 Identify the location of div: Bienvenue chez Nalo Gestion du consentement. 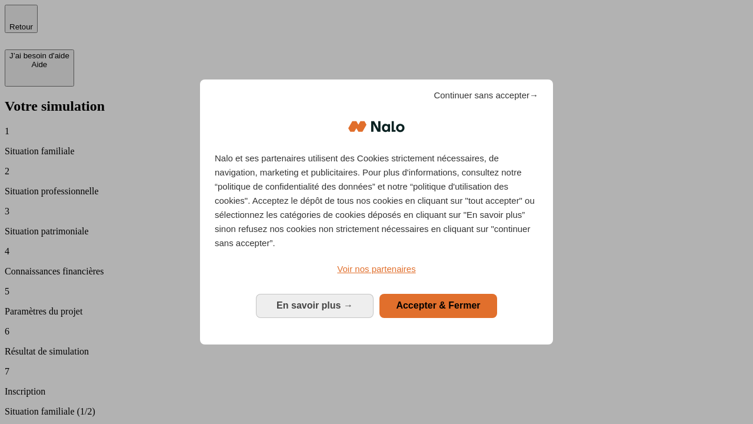
(377, 211).